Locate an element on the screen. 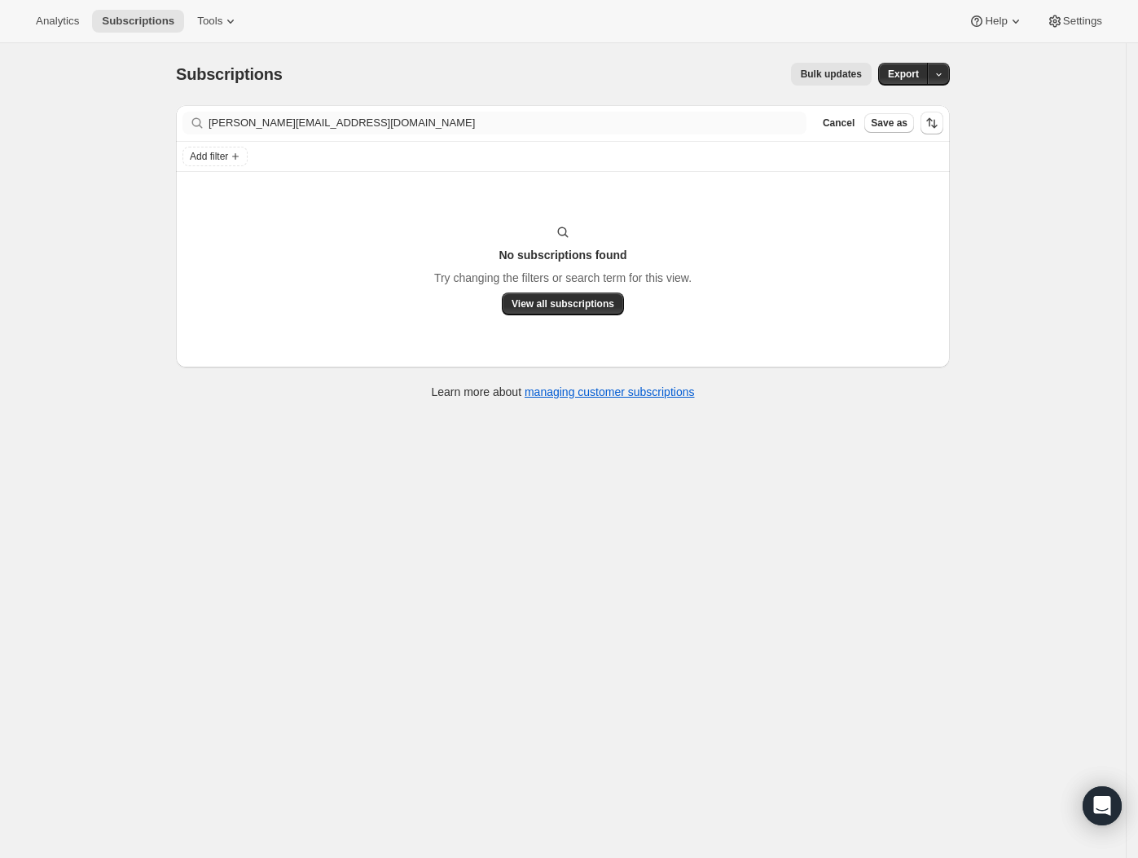 The height and width of the screenshot is (858, 1138). span: Analytics is located at coordinates (57, 21).